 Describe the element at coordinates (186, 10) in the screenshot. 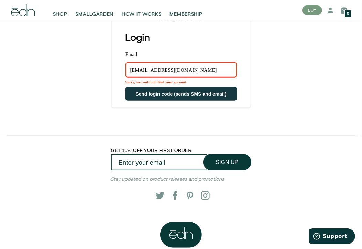

I see `a: MEMBERSHIP` at that location.